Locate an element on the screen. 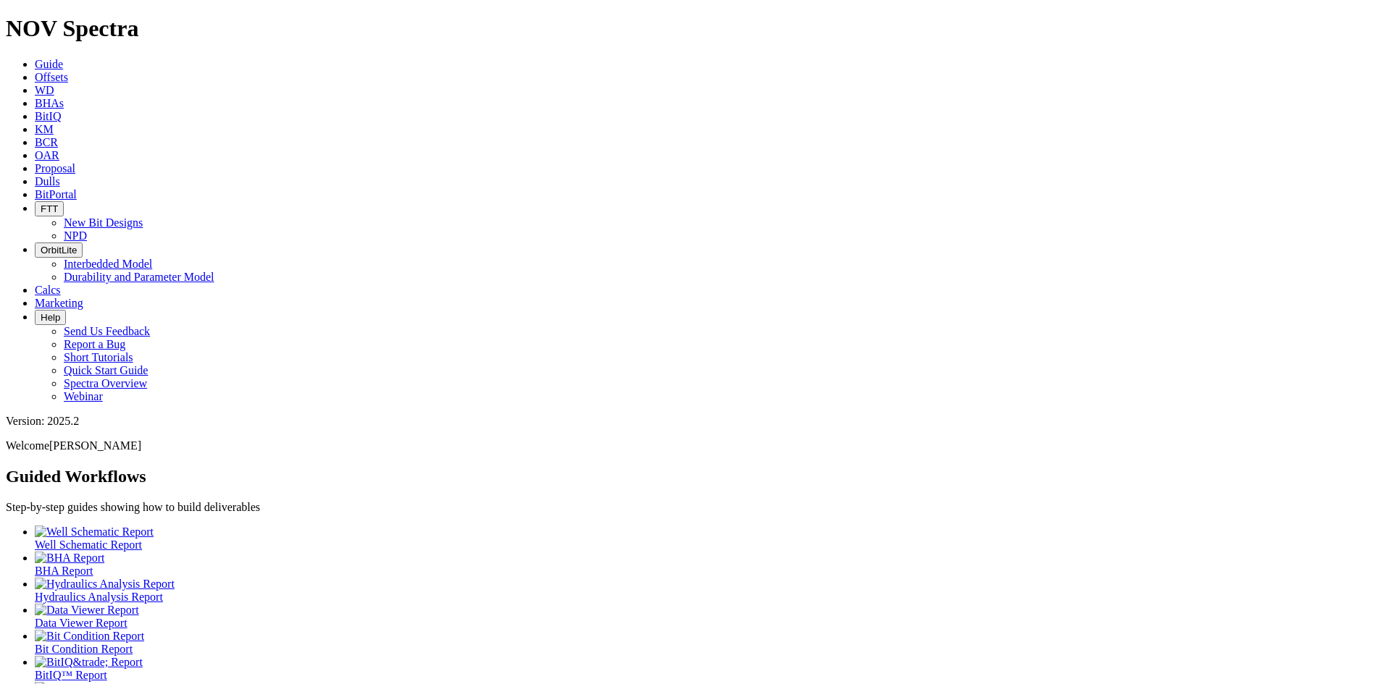 This screenshot has height=684, width=1391. a: Send Us Feedback is located at coordinates (106, 331).